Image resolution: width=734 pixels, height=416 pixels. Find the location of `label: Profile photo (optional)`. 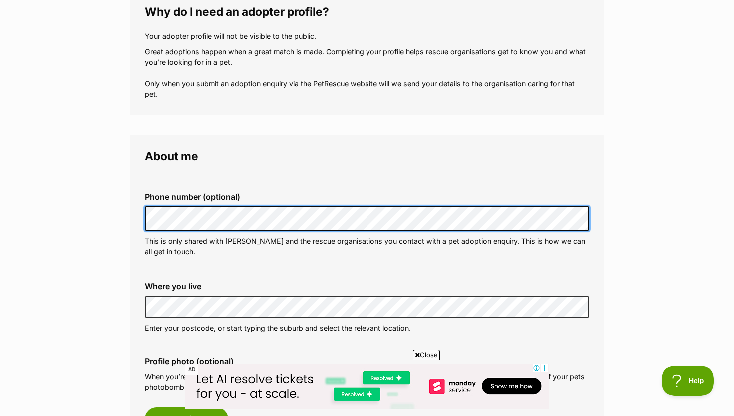

label: Profile photo (optional) is located at coordinates (367, 361).